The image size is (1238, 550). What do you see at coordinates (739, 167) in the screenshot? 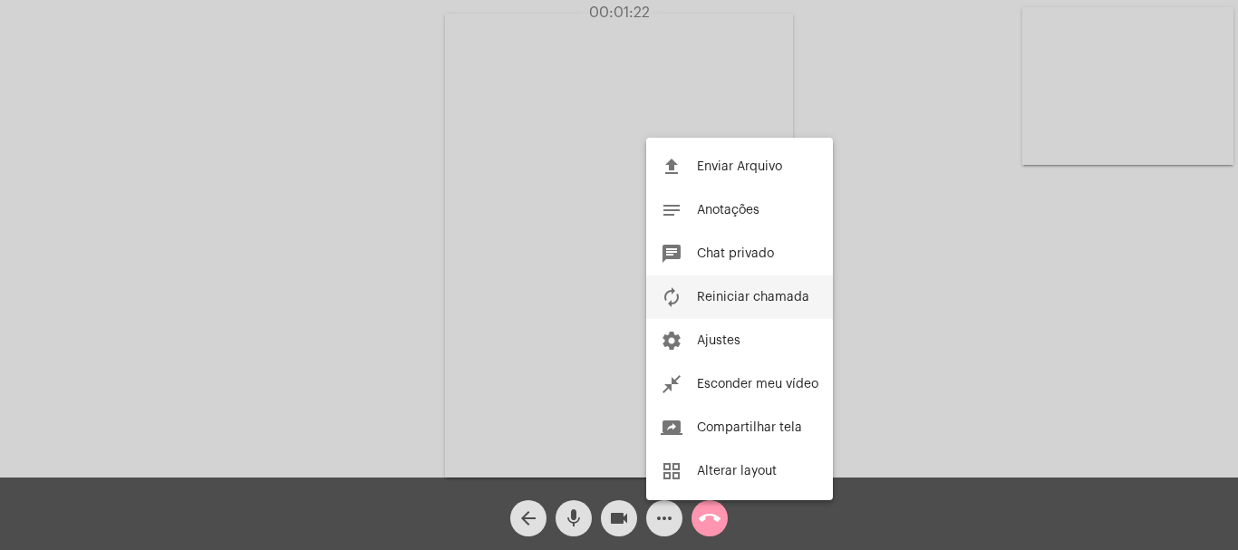
I see `span: Enviar Arquivo` at bounding box center [739, 167].